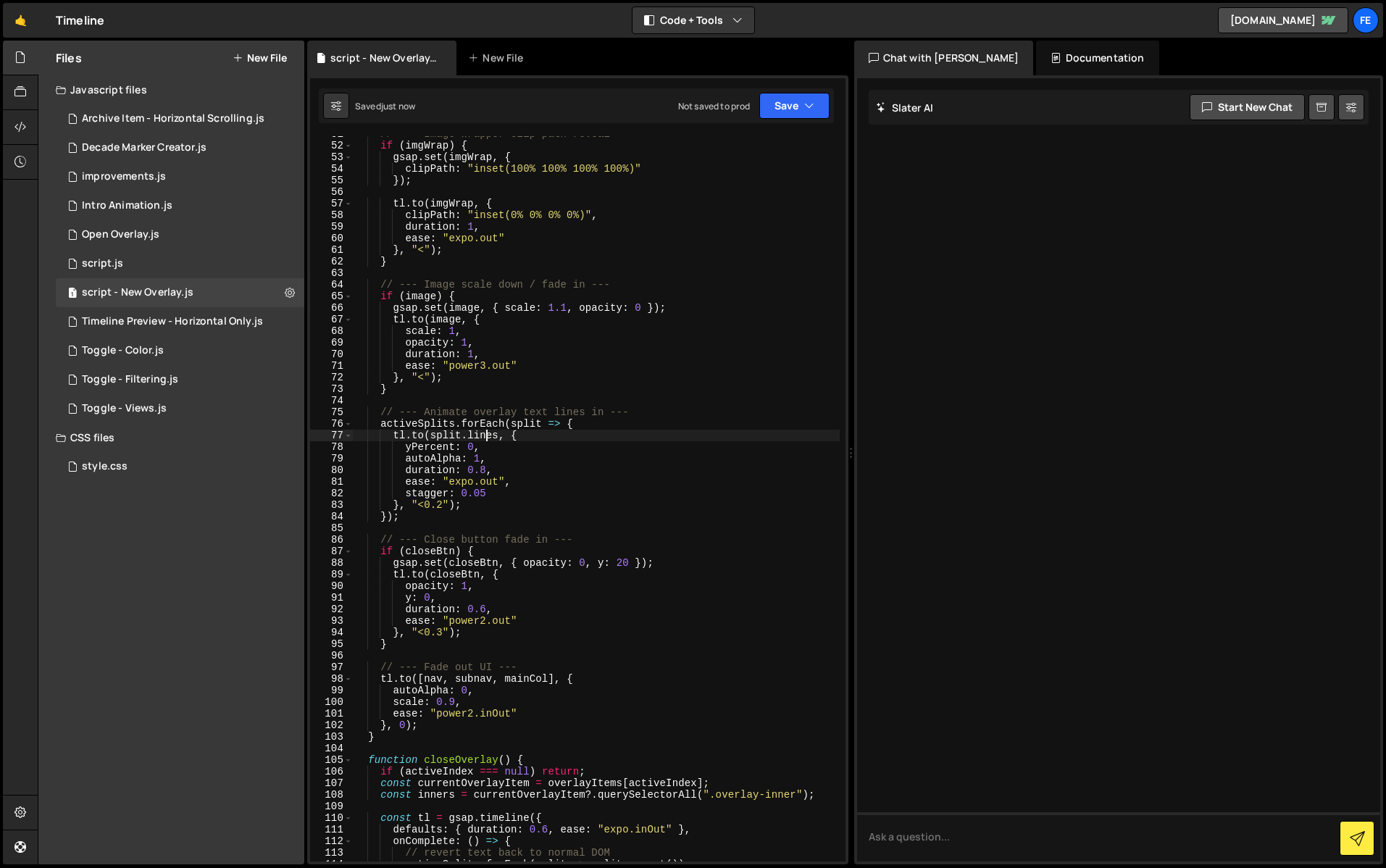 This screenshot has height=868, width=1386. I want to click on div: 14823/39171.js, so click(180, 351).